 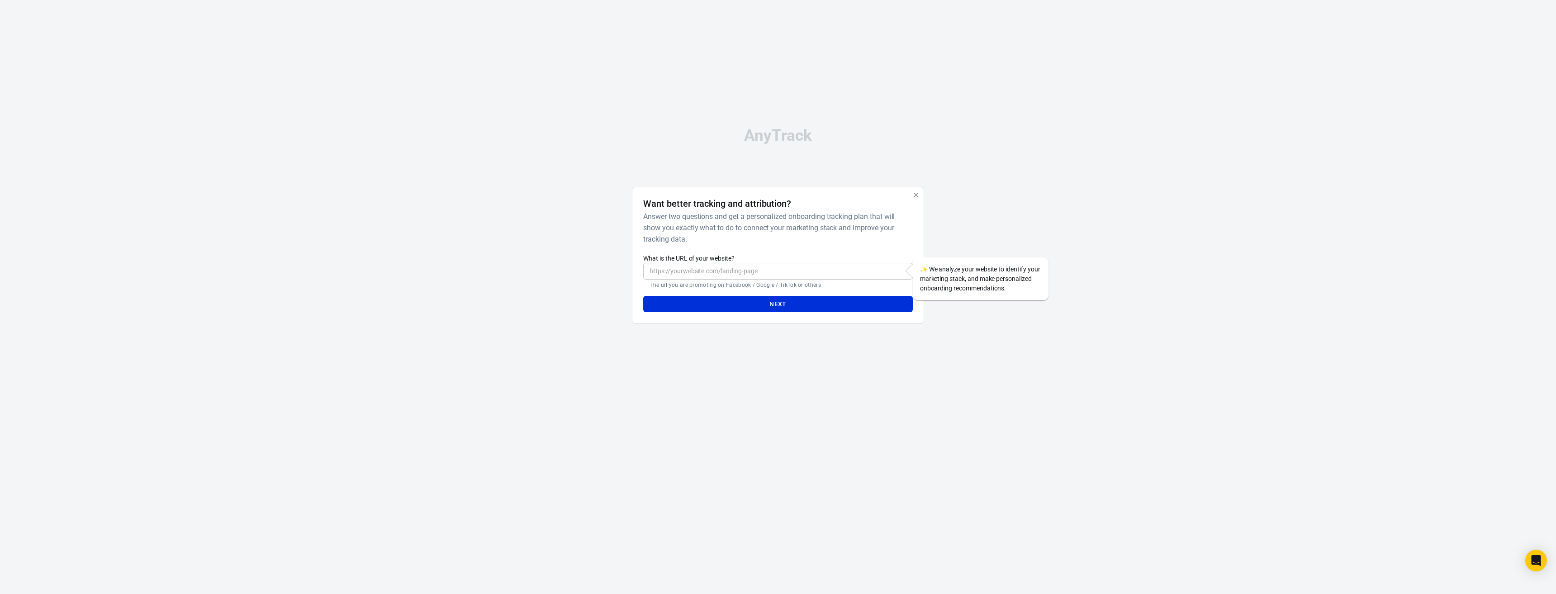 I want to click on h6: Answer two questions and get a personalized onboarding tracking plan that will show you exactly w..., so click(x=776, y=228).